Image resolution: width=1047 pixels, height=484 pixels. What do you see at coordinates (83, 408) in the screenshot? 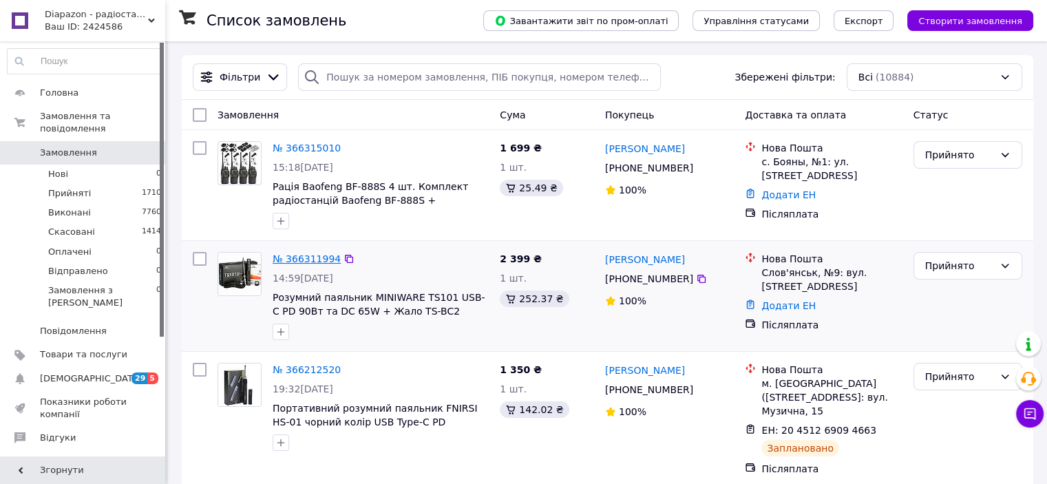
I see `span: Показники роботи компанії` at bounding box center [83, 408].